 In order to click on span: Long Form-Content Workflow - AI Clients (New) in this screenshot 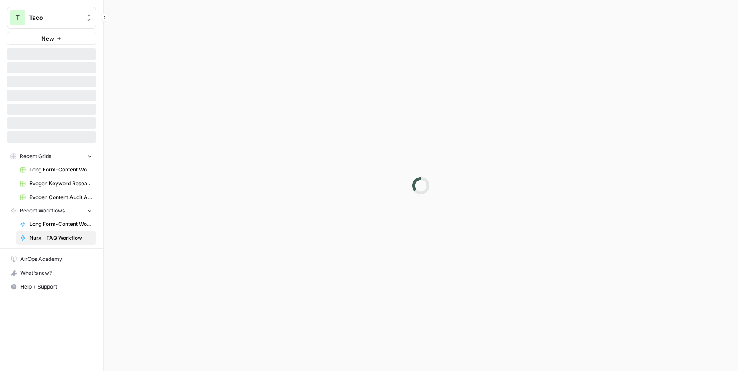, I will do `click(61, 224)`.